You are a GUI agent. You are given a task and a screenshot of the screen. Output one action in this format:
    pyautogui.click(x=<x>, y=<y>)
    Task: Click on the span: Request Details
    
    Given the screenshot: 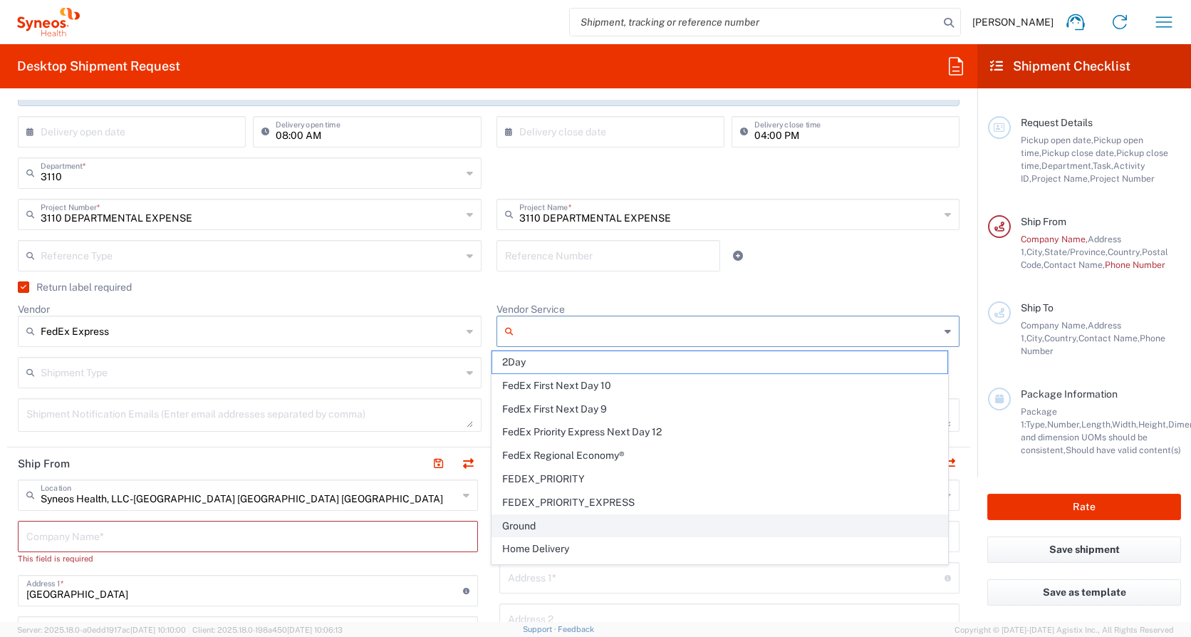 What is the action you would take?
    pyautogui.click(x=1056, y=123)
    